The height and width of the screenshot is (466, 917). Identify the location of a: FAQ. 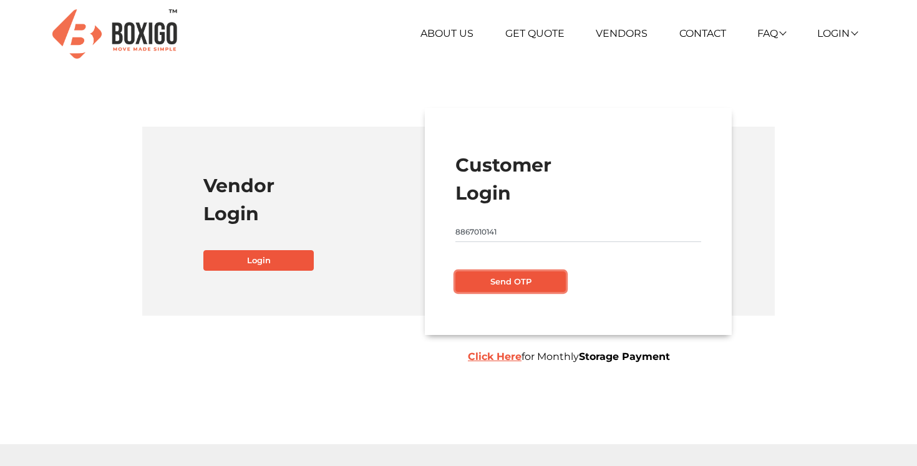
(771, 33).